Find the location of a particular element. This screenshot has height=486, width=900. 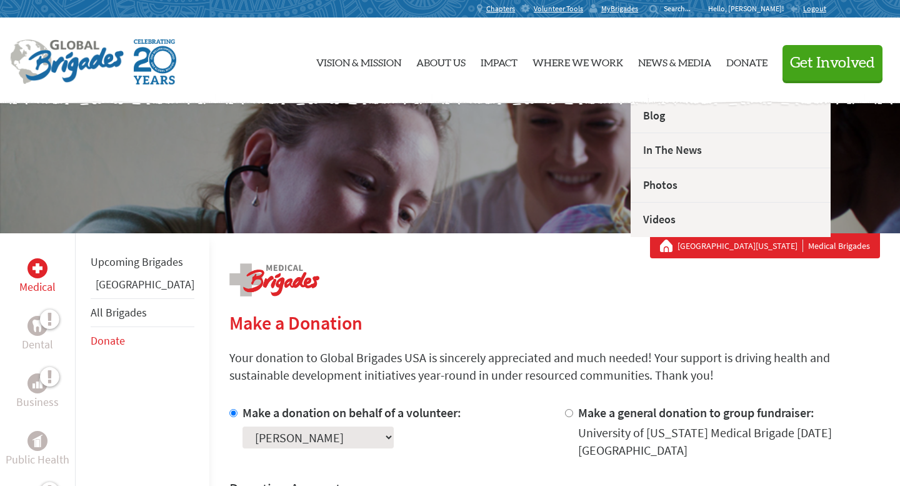

a: MedicalMedical is located at coordinates (37, 277).